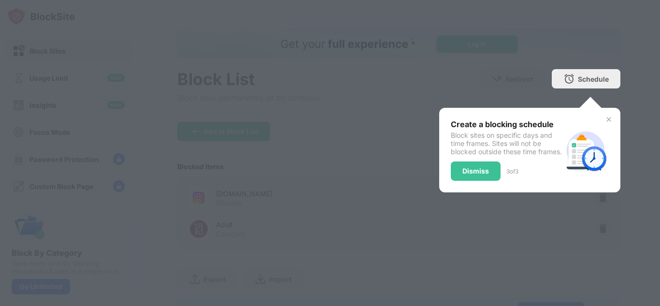 The width and height of the screenshot is (660, 306). I want to click on img: schedule.svg, so click(586, 150).